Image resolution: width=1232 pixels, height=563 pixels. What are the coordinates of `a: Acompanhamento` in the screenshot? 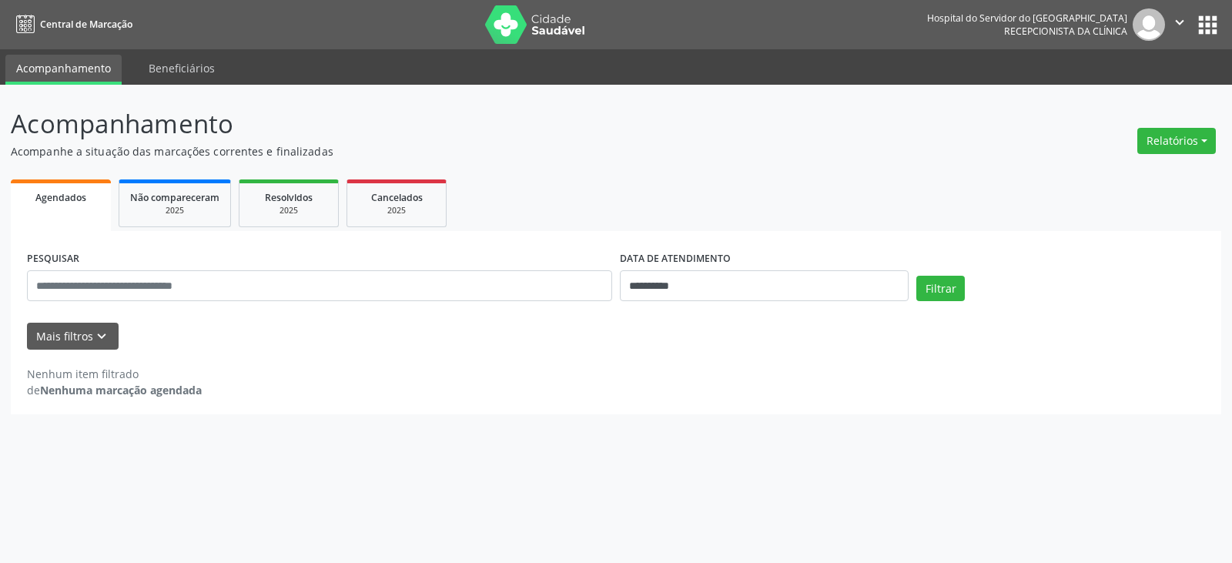 It's located at (63, 69).